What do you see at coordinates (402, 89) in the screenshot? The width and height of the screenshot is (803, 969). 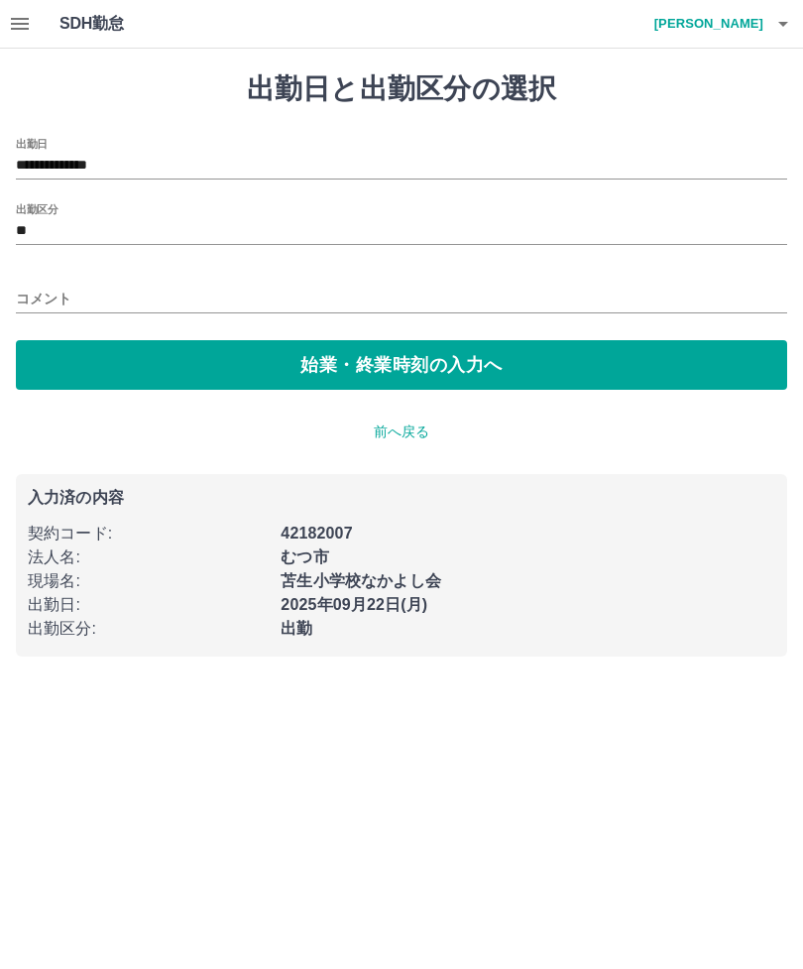 I see `h1: 出勤日と出勤区分の選択` at bounding box center [402, 89].